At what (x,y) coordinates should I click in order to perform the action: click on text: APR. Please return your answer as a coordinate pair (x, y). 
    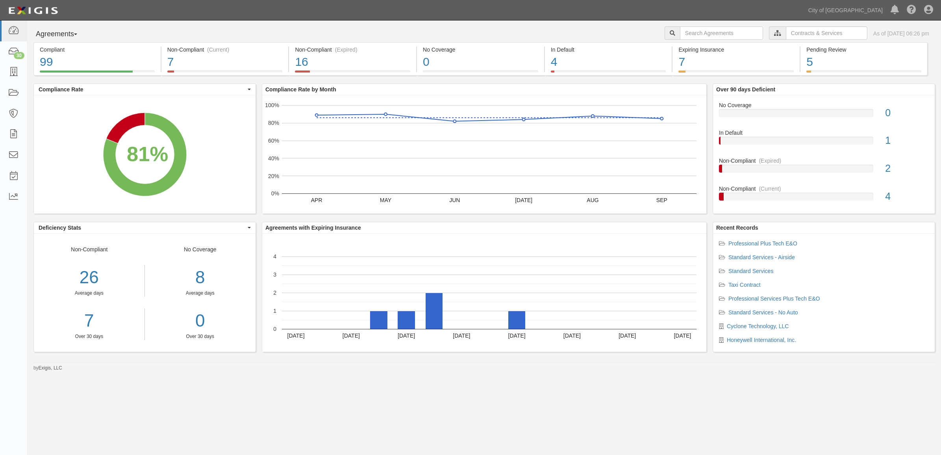
    Looking at the image, I should click on (317, 200).